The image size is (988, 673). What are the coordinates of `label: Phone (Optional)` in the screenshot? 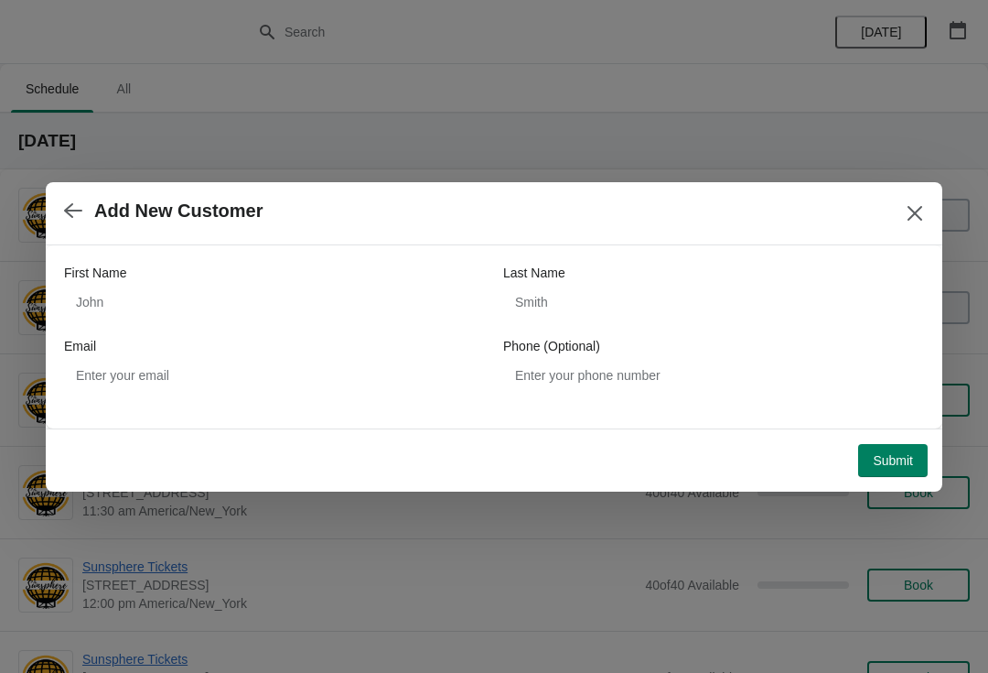 It's located at (552, 346).